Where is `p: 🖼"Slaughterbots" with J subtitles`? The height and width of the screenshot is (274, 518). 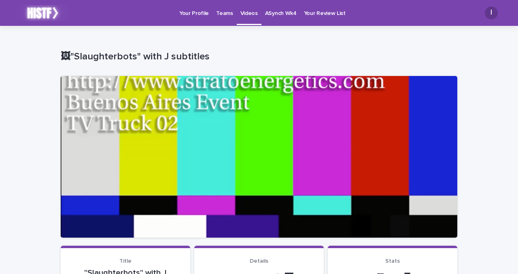
p: 🖼"Slaughterbots" with J subtitles is located at coordinates (257, 57).